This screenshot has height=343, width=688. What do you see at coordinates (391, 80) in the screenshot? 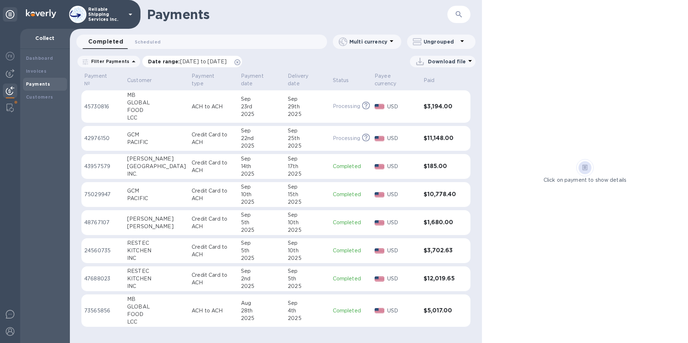
I see `p: Payee currency` at bounding box center [391, 80].